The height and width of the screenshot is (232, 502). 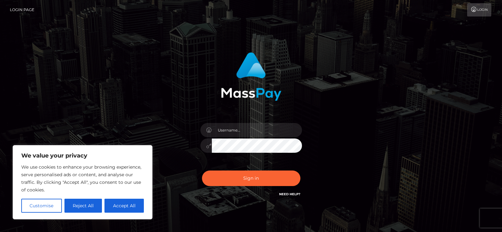 I want to click on a: Need Help?, so click(x=289, y=194).